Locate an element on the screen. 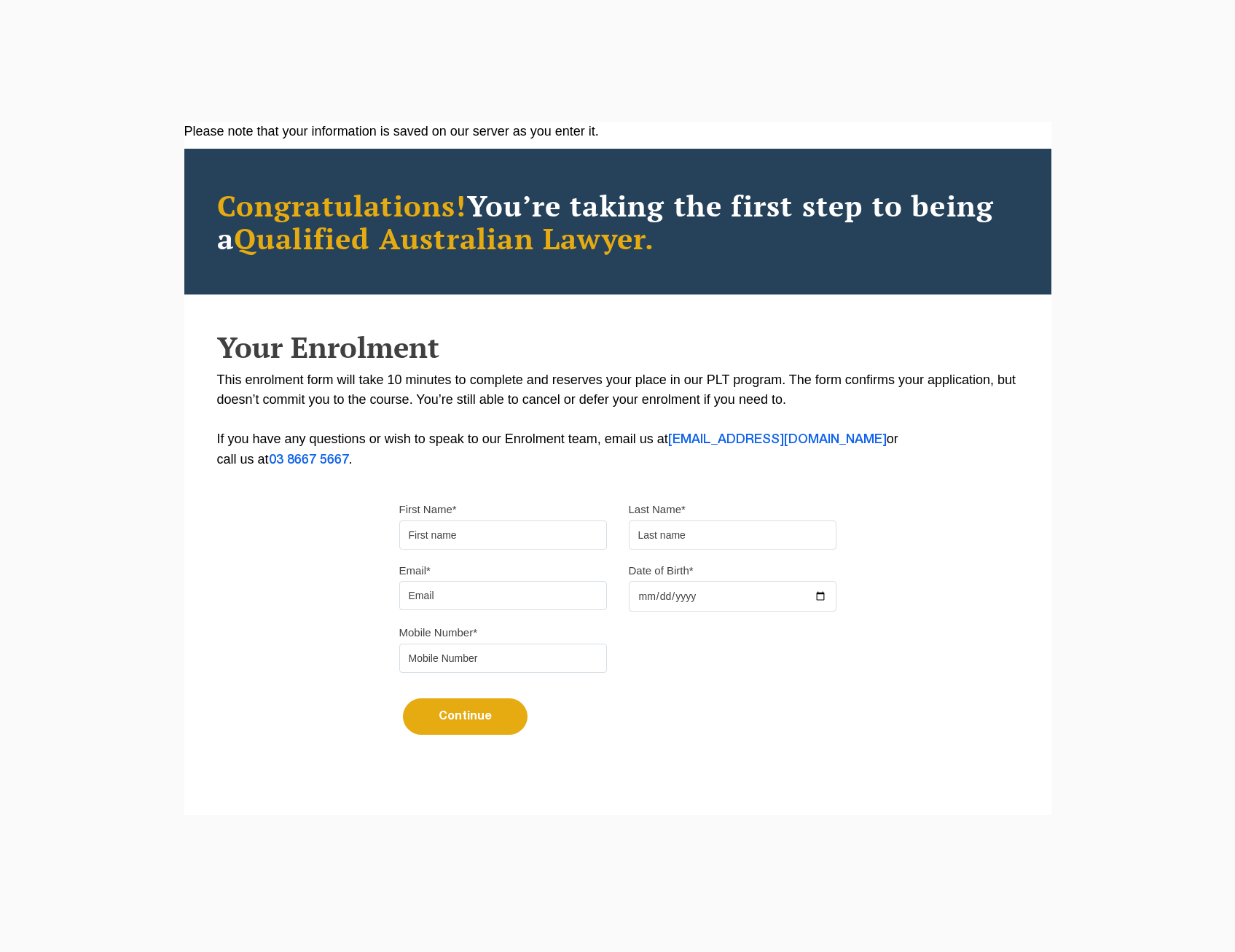  h2: You’re taking the first step to being a is located at coordinates (618, 221).